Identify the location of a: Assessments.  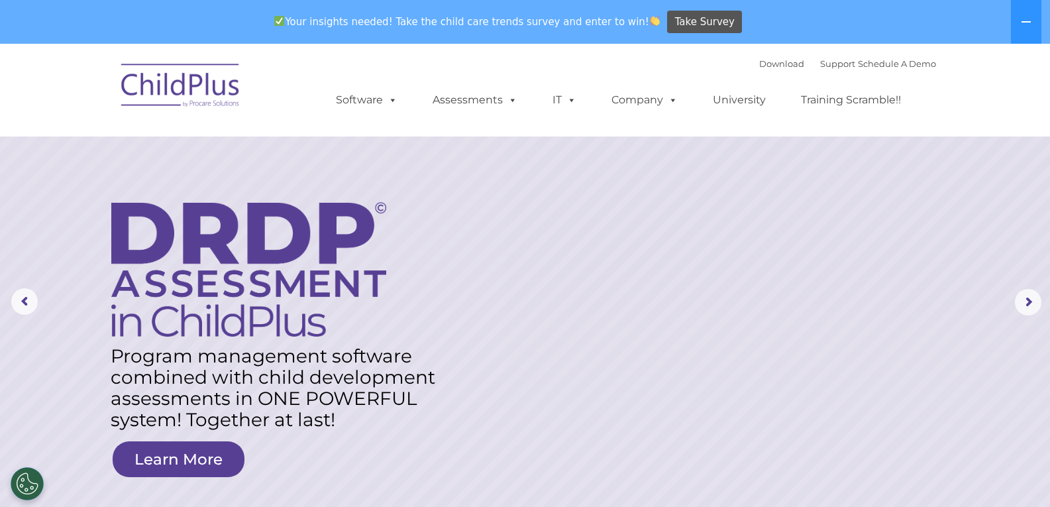
(475, 100).